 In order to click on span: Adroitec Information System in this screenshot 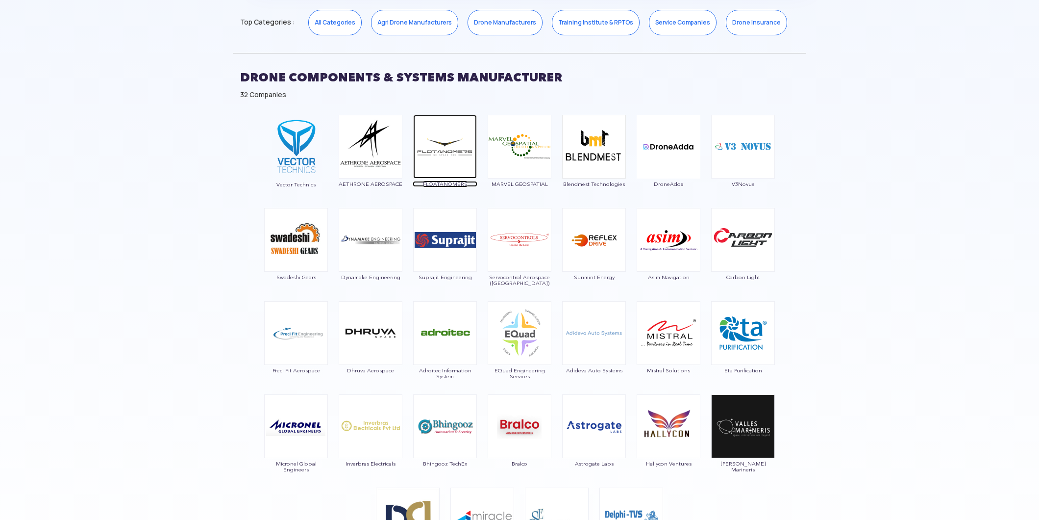, I will do `click(445, 373)`.